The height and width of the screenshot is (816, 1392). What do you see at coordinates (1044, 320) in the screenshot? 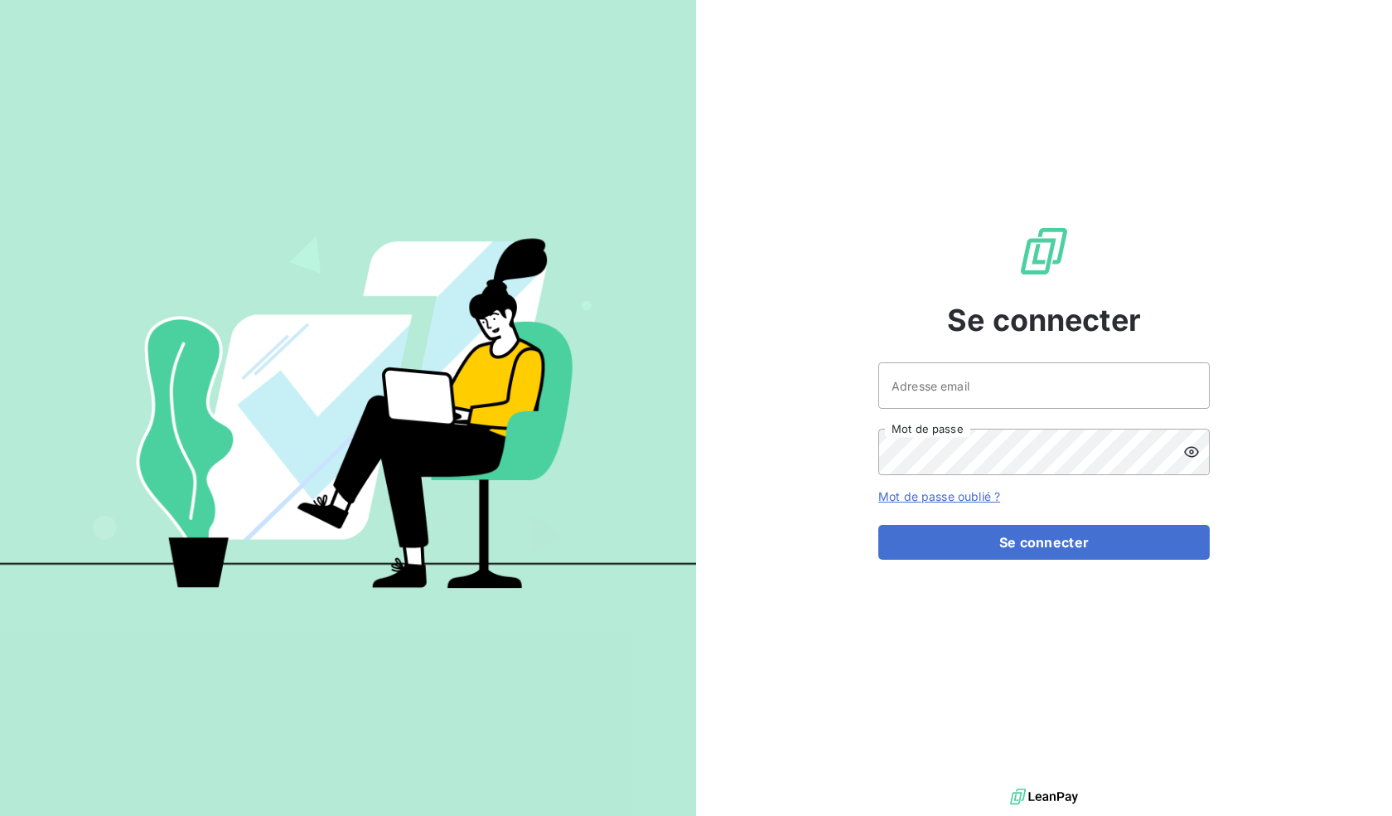
I see `span: Se connecter` at bounding box center [1044, 320].